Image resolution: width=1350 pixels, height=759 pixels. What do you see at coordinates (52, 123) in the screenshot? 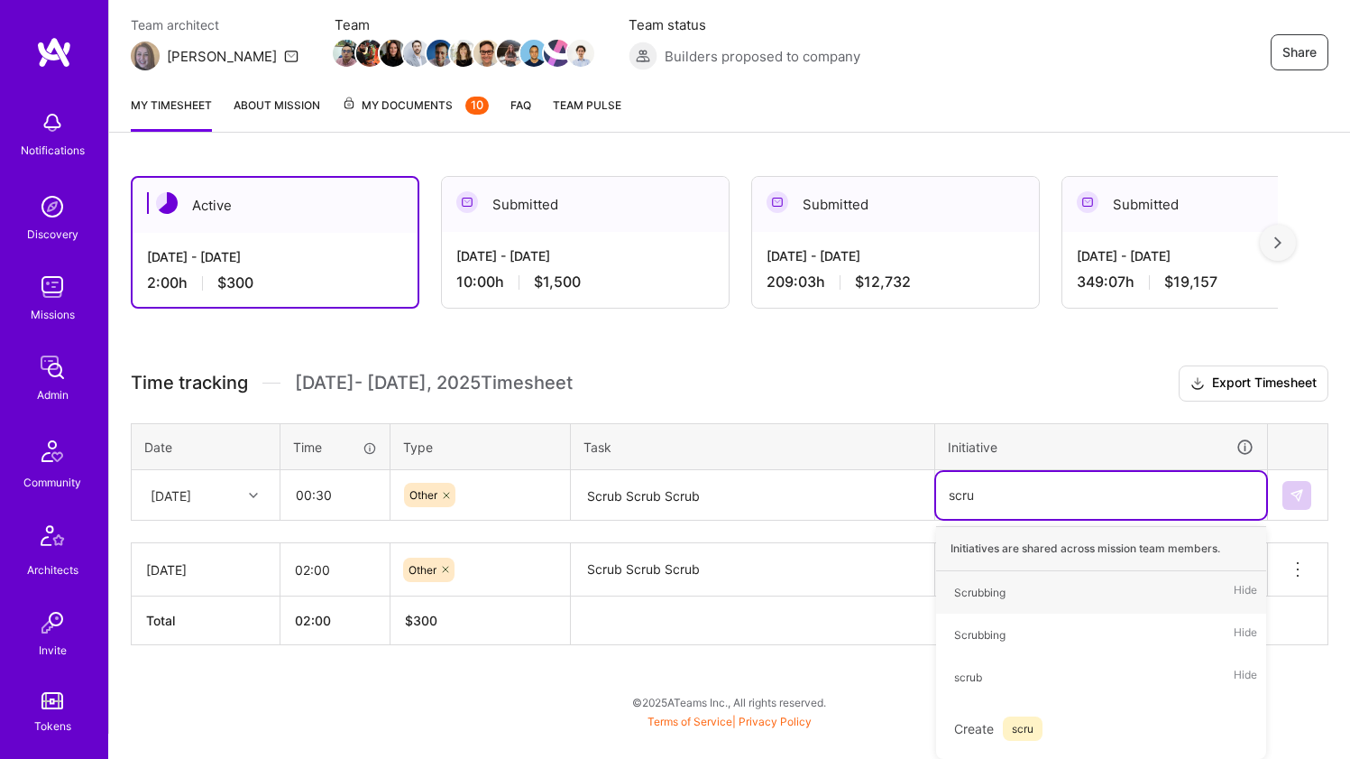
I see `img: bell` at bounding box center [52, 123].